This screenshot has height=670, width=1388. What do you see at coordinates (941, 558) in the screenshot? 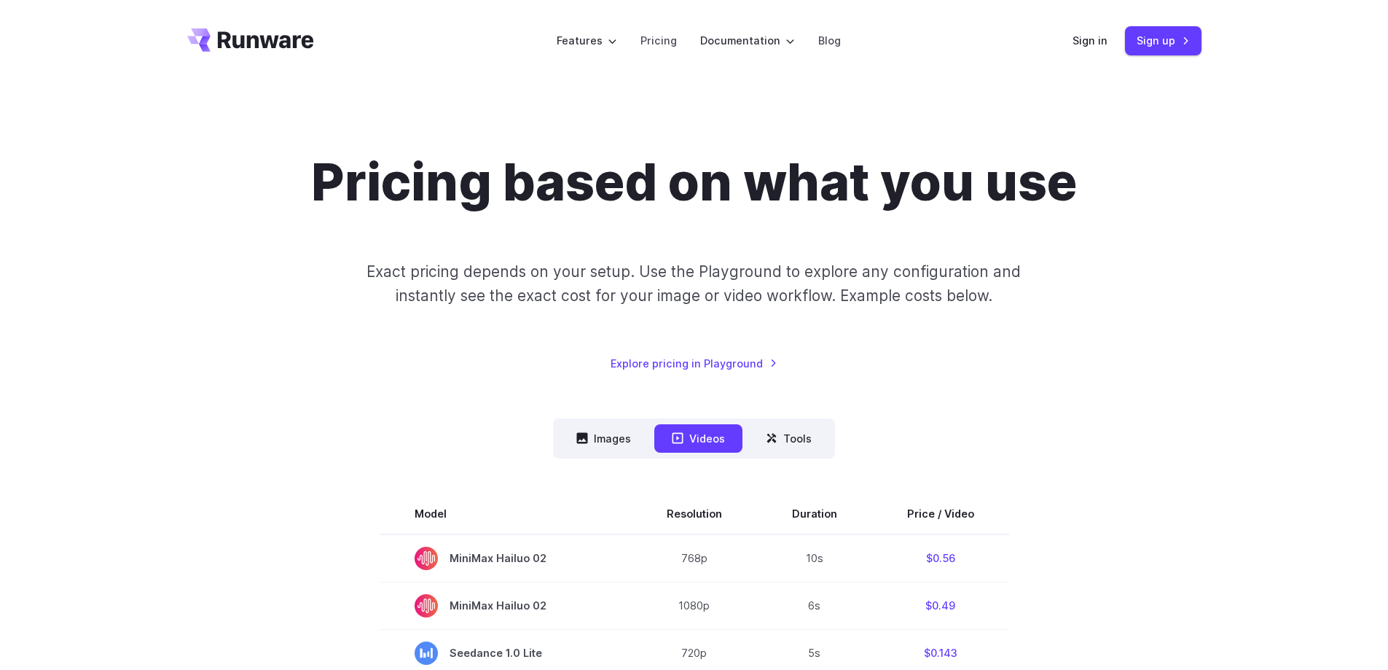
I see `td: $0.56` at bounding box center [941, 558].